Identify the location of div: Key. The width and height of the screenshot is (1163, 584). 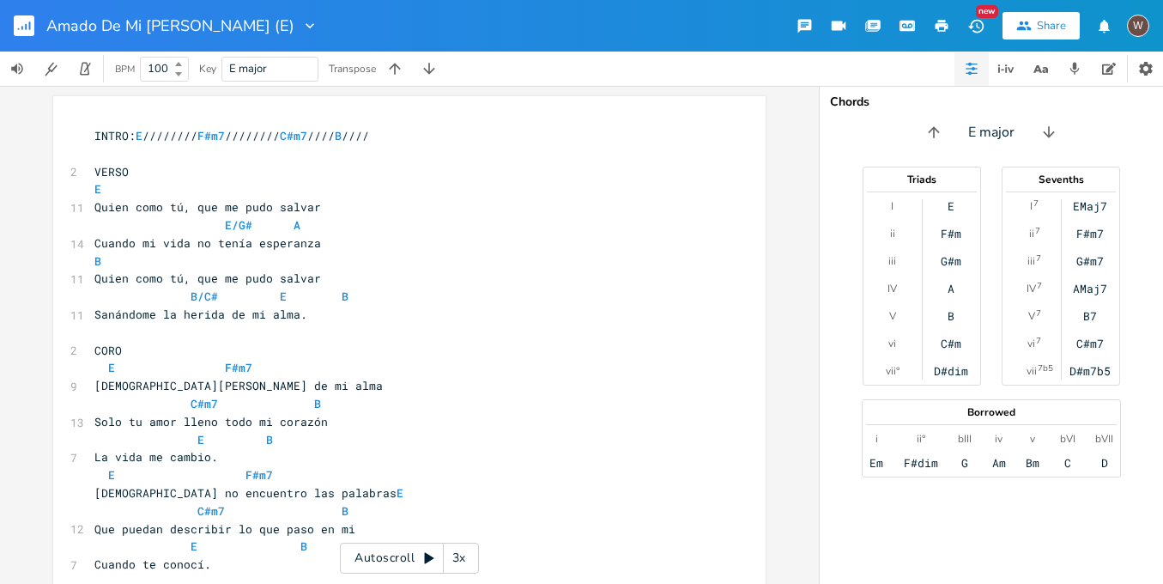
(208, 69).